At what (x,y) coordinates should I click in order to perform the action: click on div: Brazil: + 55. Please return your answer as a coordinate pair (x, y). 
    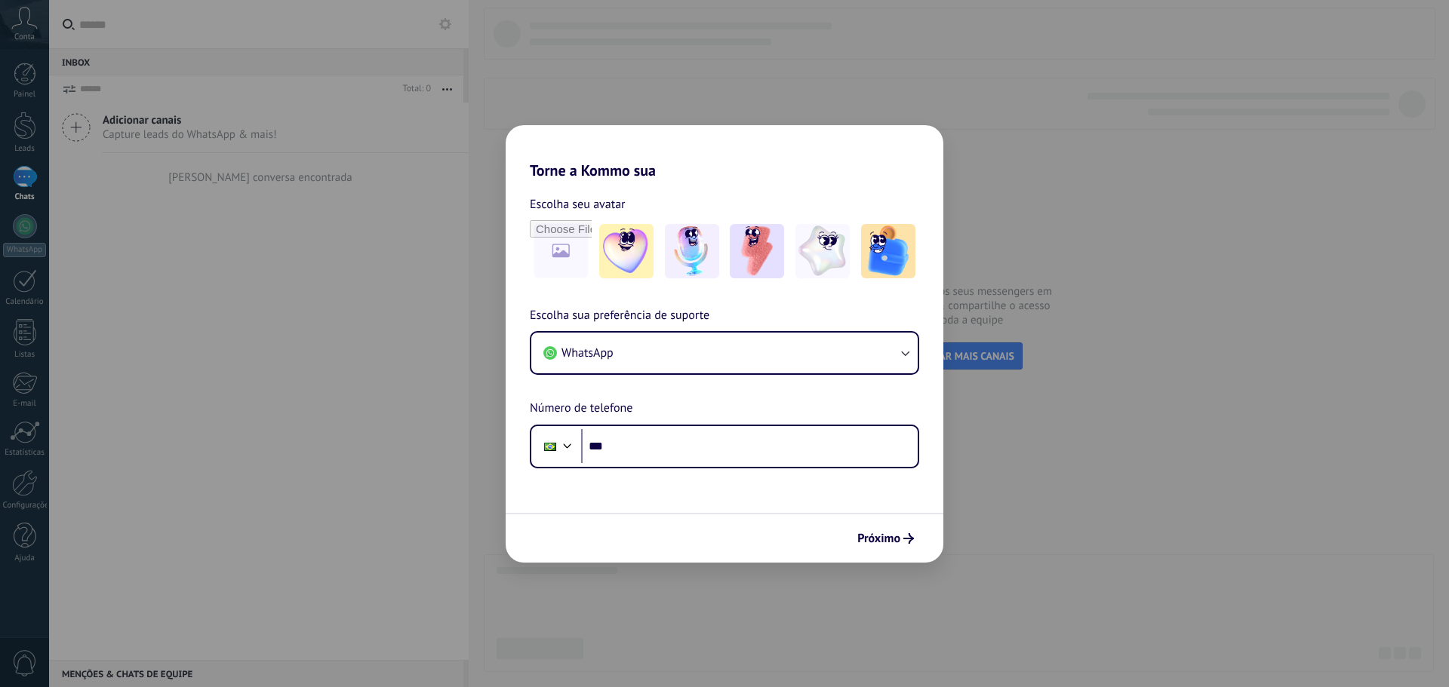
    Looking at the image, I should click on (550, 447).